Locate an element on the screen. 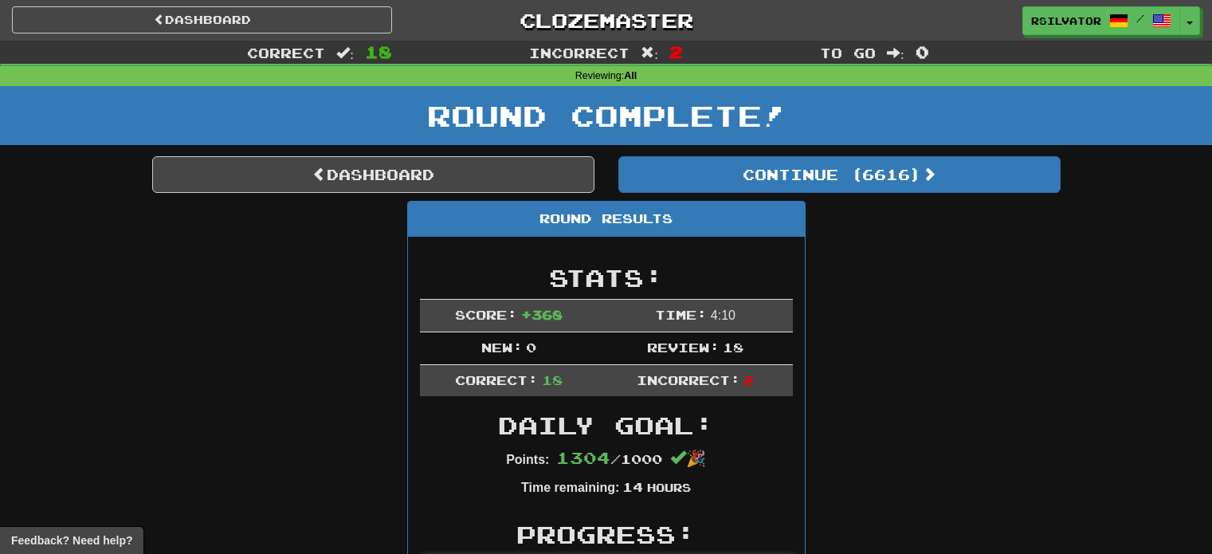 The image size is (1212, 554). span: / 1000 is located at coordinates (609, 458).